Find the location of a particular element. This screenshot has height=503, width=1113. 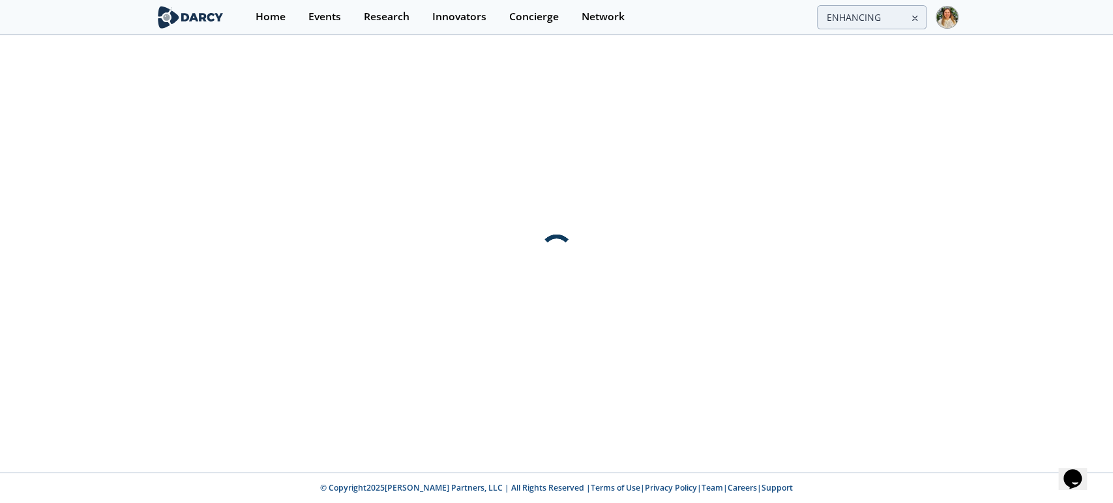

img: logo-wide.svg is located at coordinates (190, 17).